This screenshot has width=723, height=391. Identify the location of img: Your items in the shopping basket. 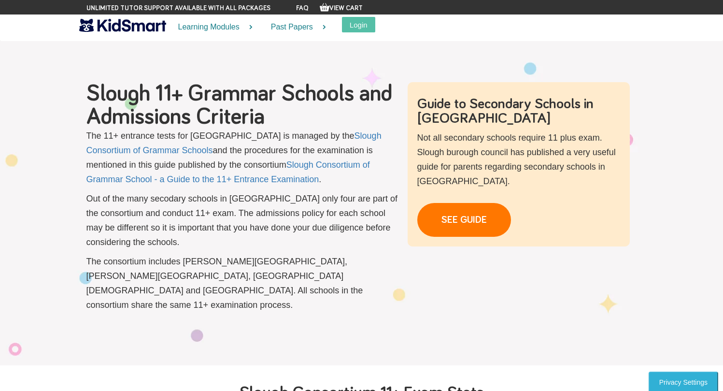
(324, 7).